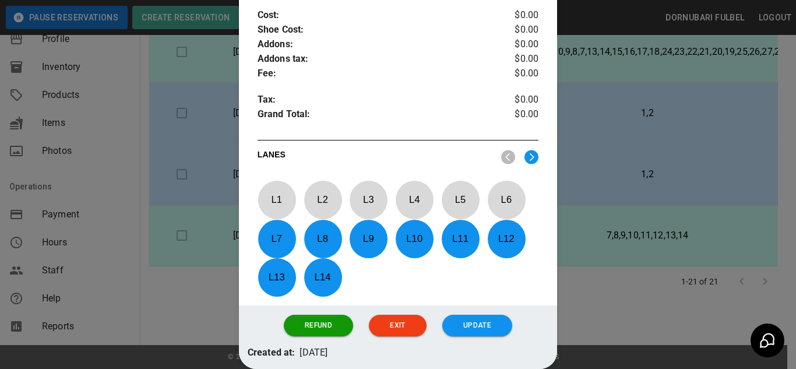  What do you see at coordinates (323, 277) in the screenshot?
I see `p: L 14` at bounding box center [323, 277].